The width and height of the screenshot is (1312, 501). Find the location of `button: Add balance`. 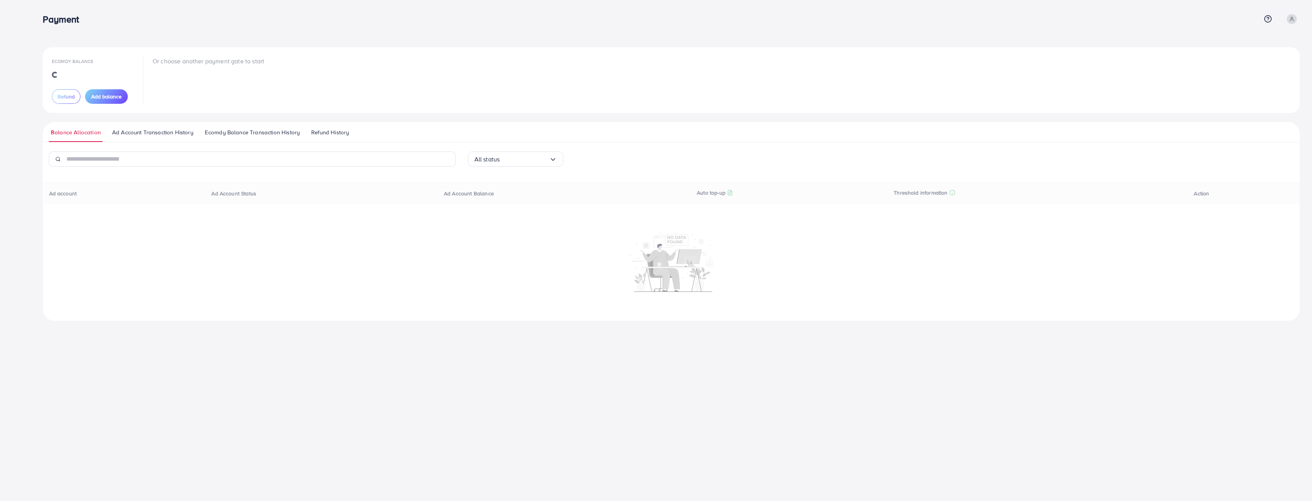

button: Add balance is located at coordinates (106, 96).